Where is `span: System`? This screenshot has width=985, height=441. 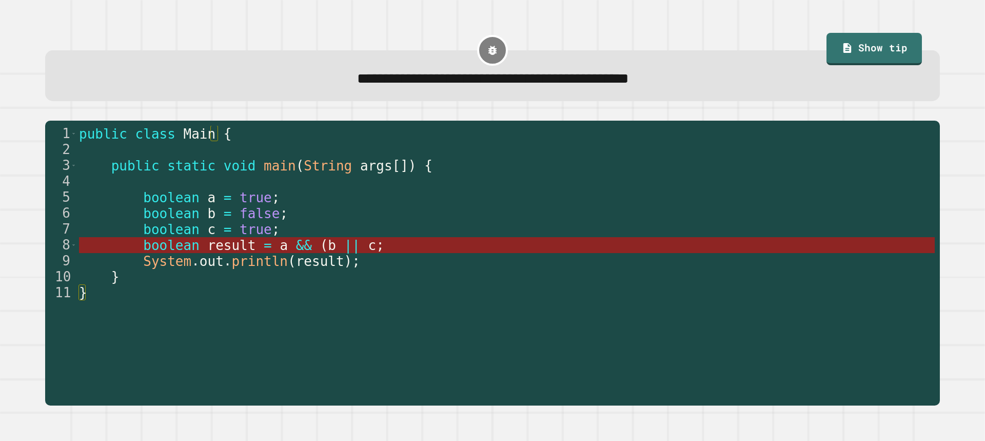
span: System is located at coordinates (167, 261).